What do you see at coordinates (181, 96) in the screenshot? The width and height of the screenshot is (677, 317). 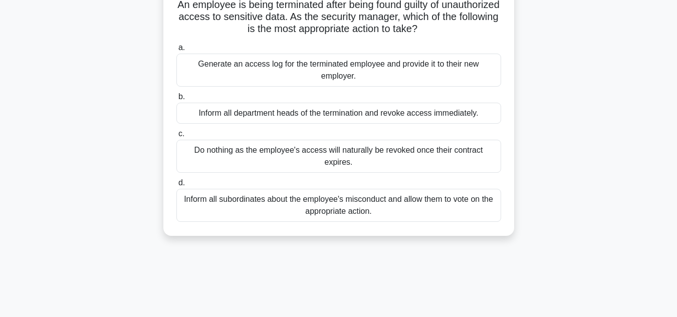 I see `span: b.` at bounding box center [181, 96].